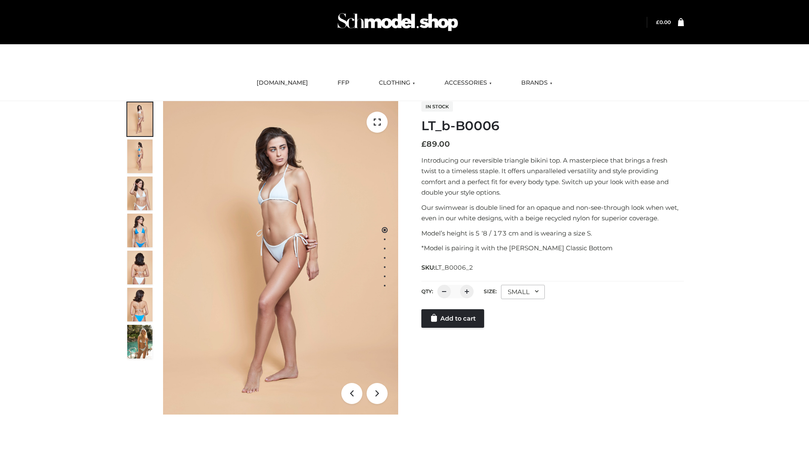 Image resolution: width=809 pixels, height=455 pixels. Describe the element at coordinates (427, 291) in the screenshot. I see `label: QTY:` at that location.